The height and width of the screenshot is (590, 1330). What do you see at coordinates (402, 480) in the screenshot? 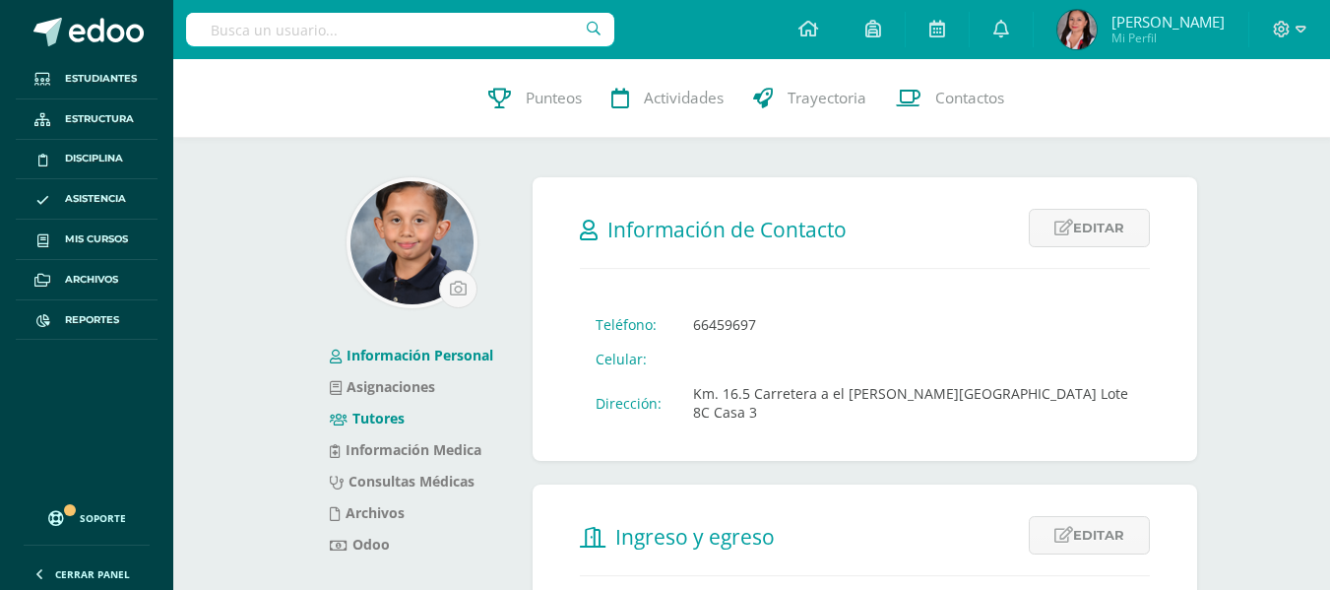
I see `a: Consultas Médicas` at bounding box center [402, 480].